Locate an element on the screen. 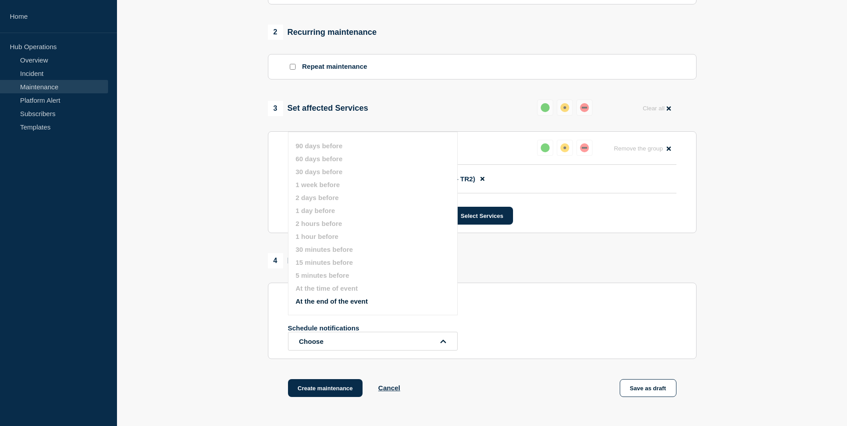  button: Create maintenance is located at coordinates (325, 388).